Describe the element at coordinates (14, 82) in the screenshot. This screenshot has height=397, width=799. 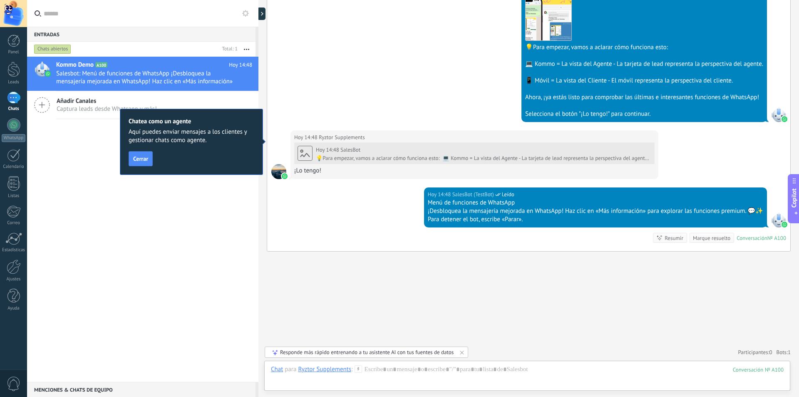
I see `div: Leads` at that location.